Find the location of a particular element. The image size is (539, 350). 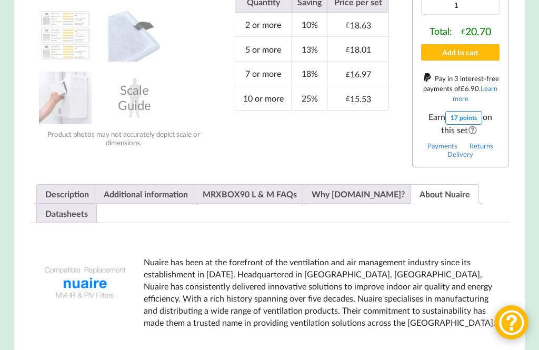

div: 18.63 is located at coordinates (358, 25).